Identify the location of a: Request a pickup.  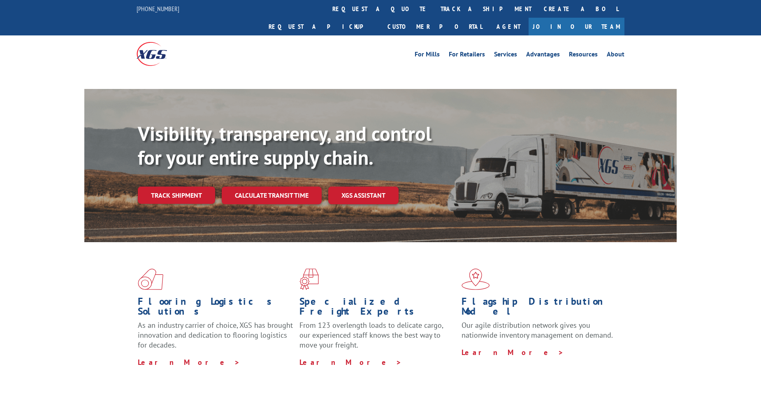
(322, 26).